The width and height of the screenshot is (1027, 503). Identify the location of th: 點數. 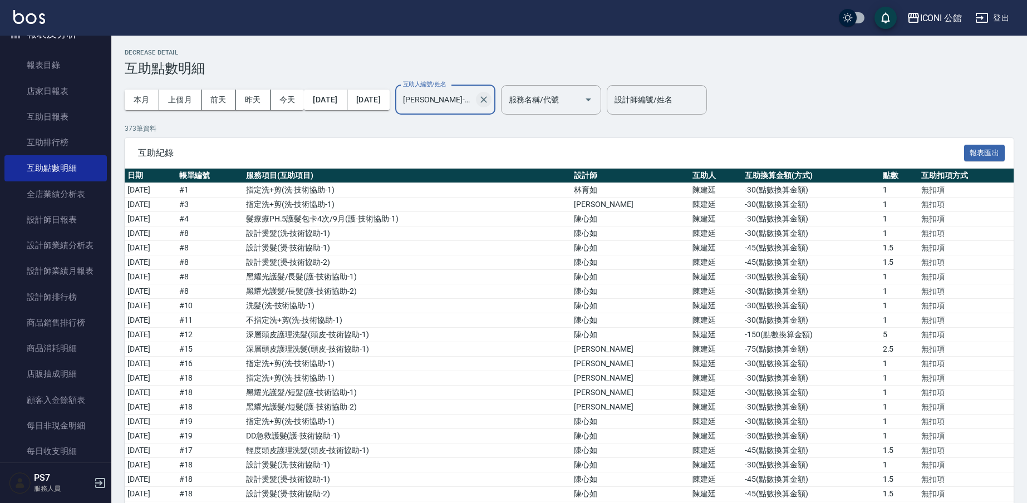
(899, 176).